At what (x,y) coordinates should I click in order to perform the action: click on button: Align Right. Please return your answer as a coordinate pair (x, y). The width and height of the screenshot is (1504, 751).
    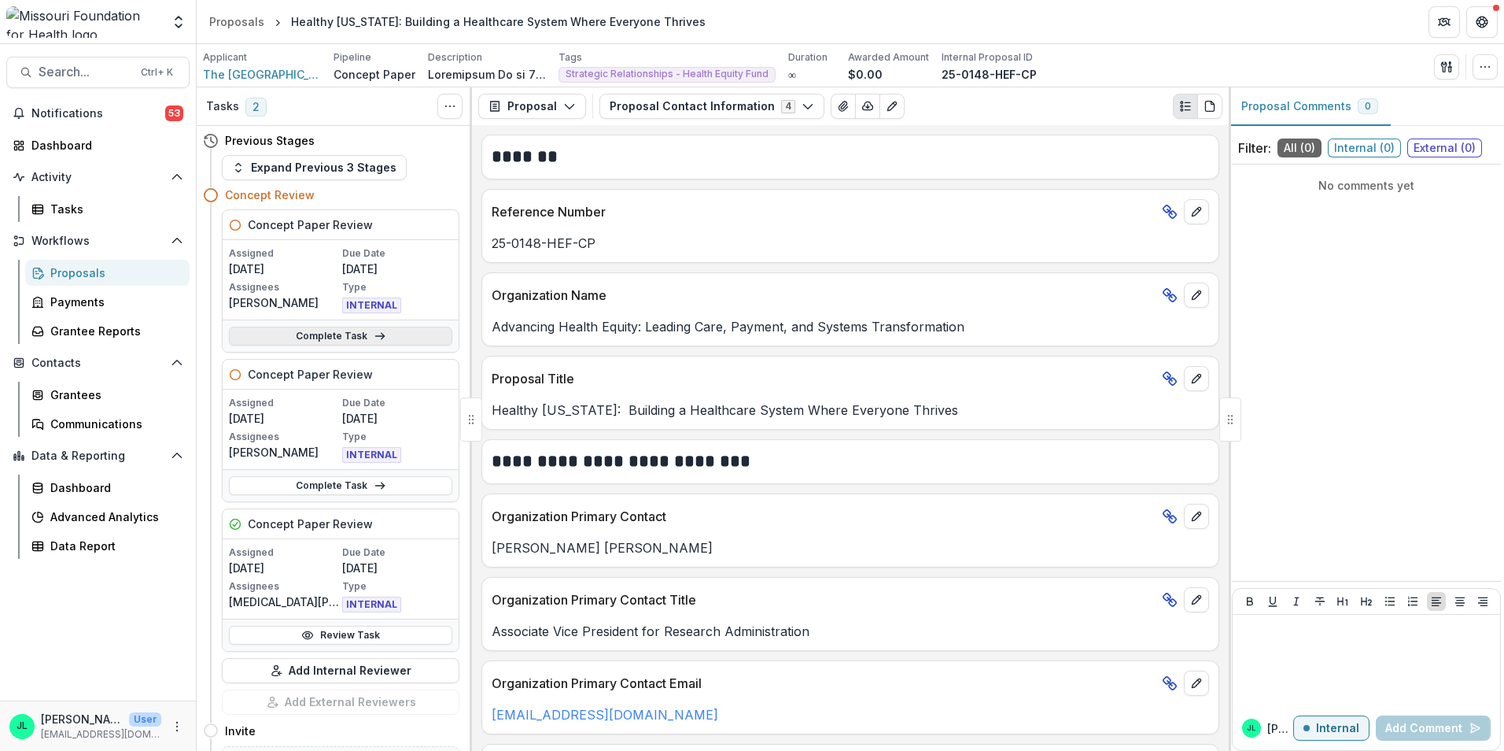
    Looking at the image, I should click on (1483, 601).